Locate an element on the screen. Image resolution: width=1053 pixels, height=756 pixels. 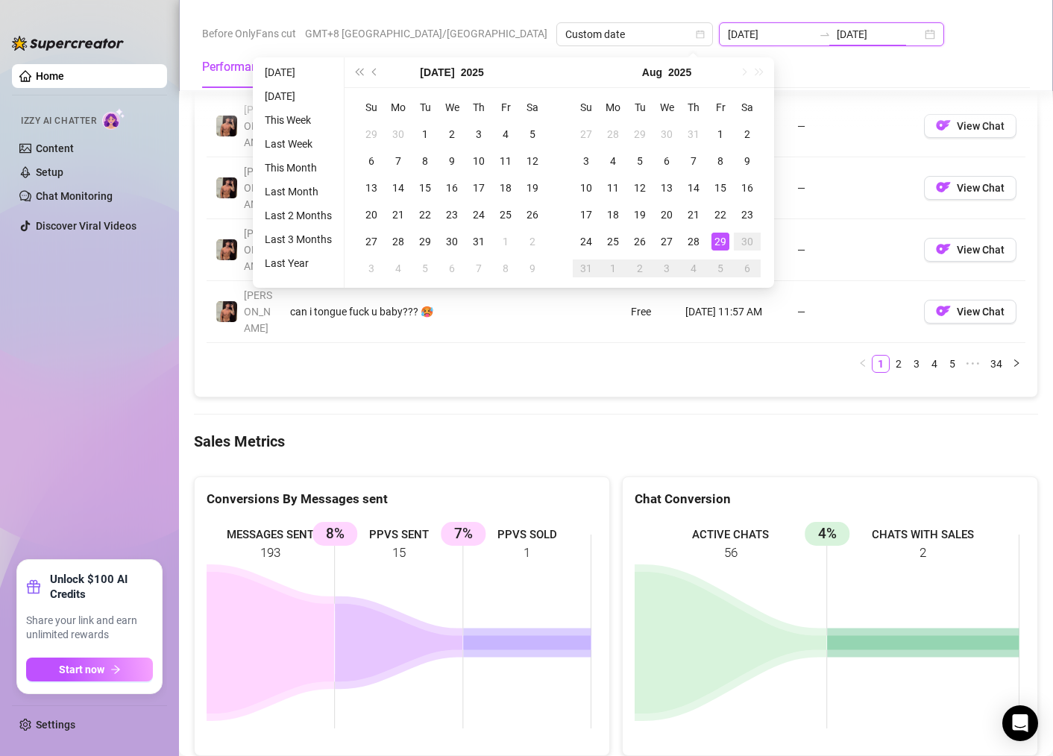
li: 2 is located at coordinates (899, 364).